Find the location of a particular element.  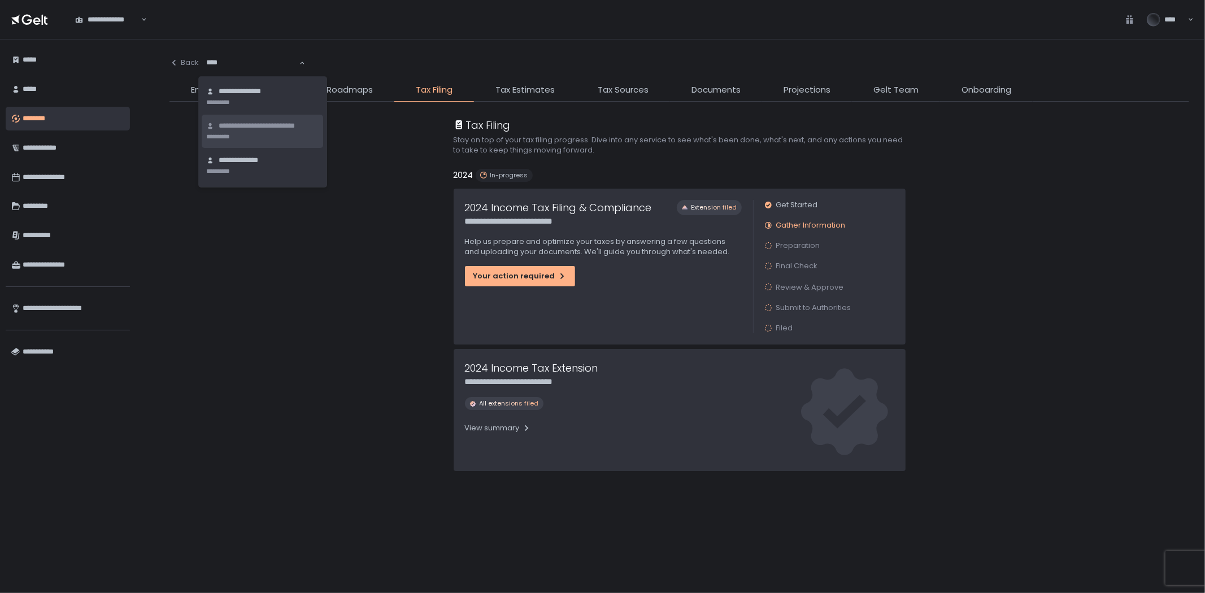

span: Submit to Authorities is located at coordinates (813, 308).